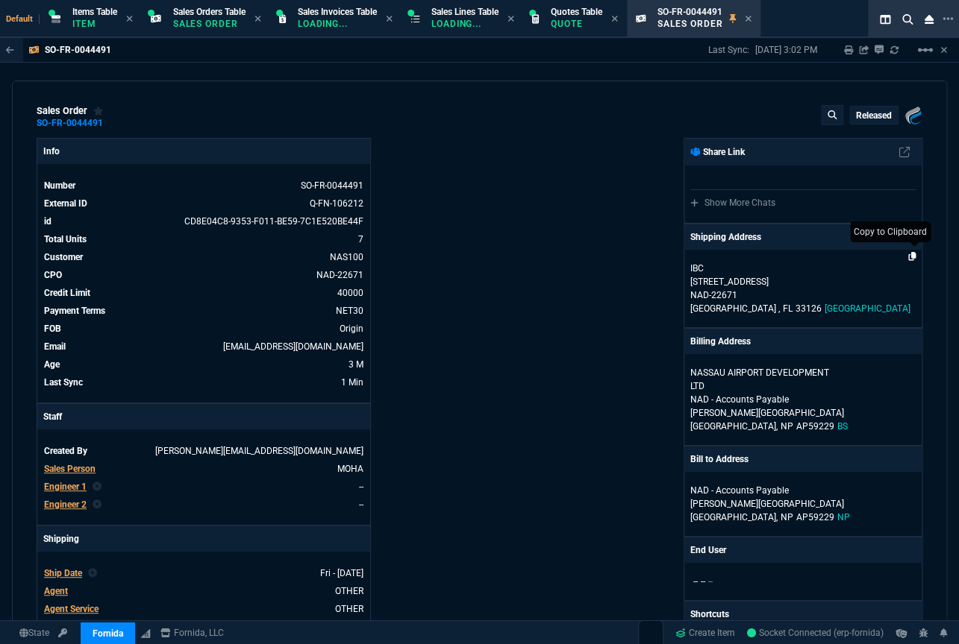  What do you see at coordinates (69, 123) in the screenshot?
I see `a: SO-FR-0044491` at bounding box center [69, 123].